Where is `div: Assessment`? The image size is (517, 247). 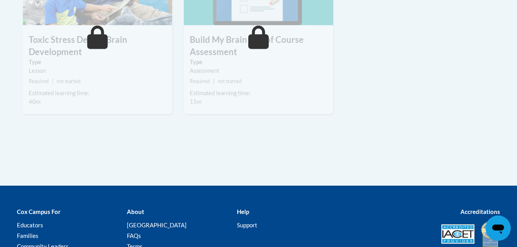 div: Assessment is located at coordinates (258, 71).